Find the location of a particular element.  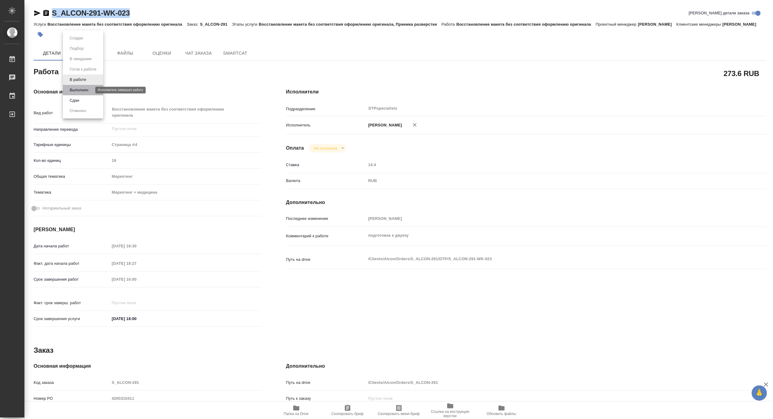

button: Готов к работе is located at coordinates (83, 69).